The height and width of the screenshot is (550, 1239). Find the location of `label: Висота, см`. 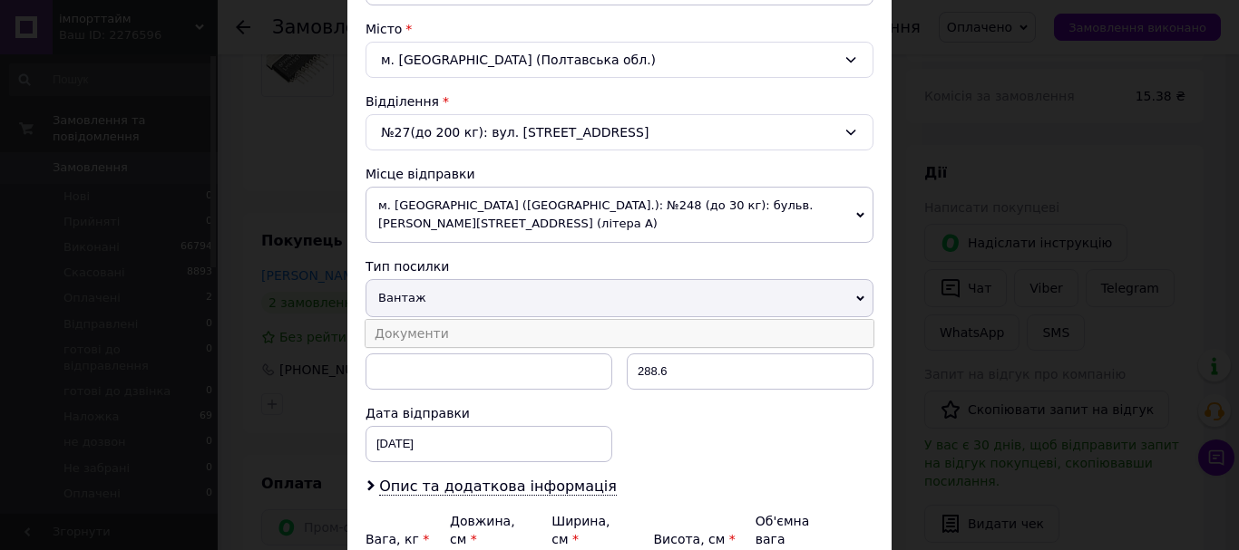

label: Висота, см is located at coordinates (694, 540).